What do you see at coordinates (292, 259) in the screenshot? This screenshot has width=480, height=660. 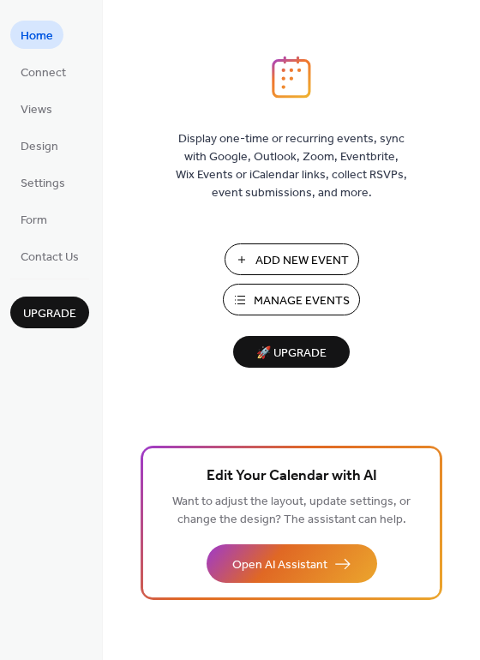 I see `button: Add New Event` at bounding box center [292, 259].